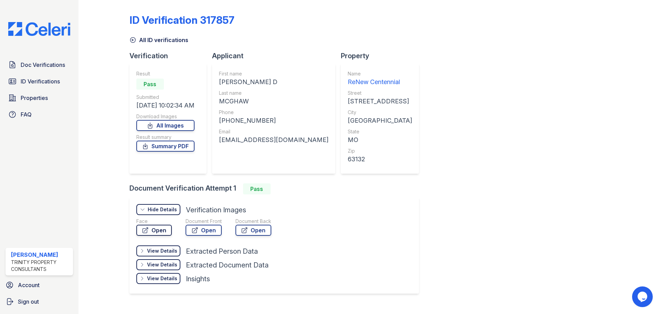  What do you see at coordinates (39, 81) in the screenshot?
I see `a: ID Verifications` at bounding box center [39, 81].